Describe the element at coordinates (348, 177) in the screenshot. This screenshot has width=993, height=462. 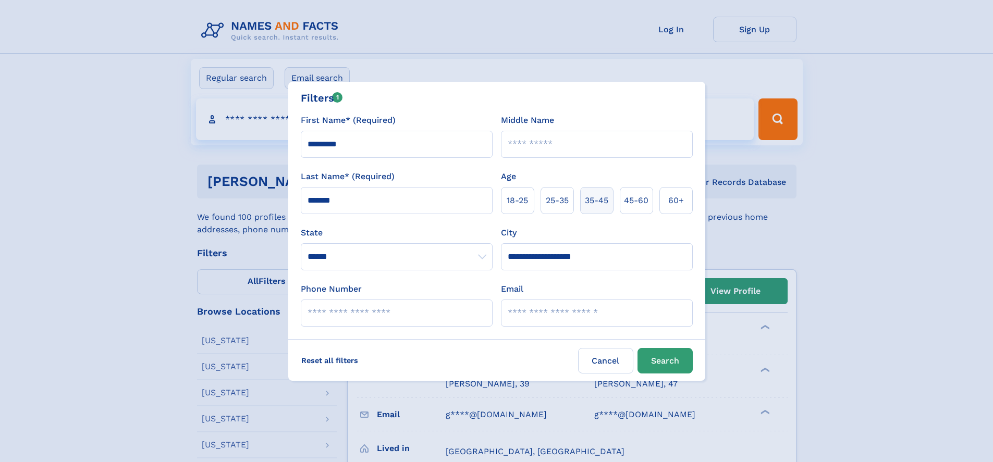
I see `label: Last Name* (Required)` at that location.